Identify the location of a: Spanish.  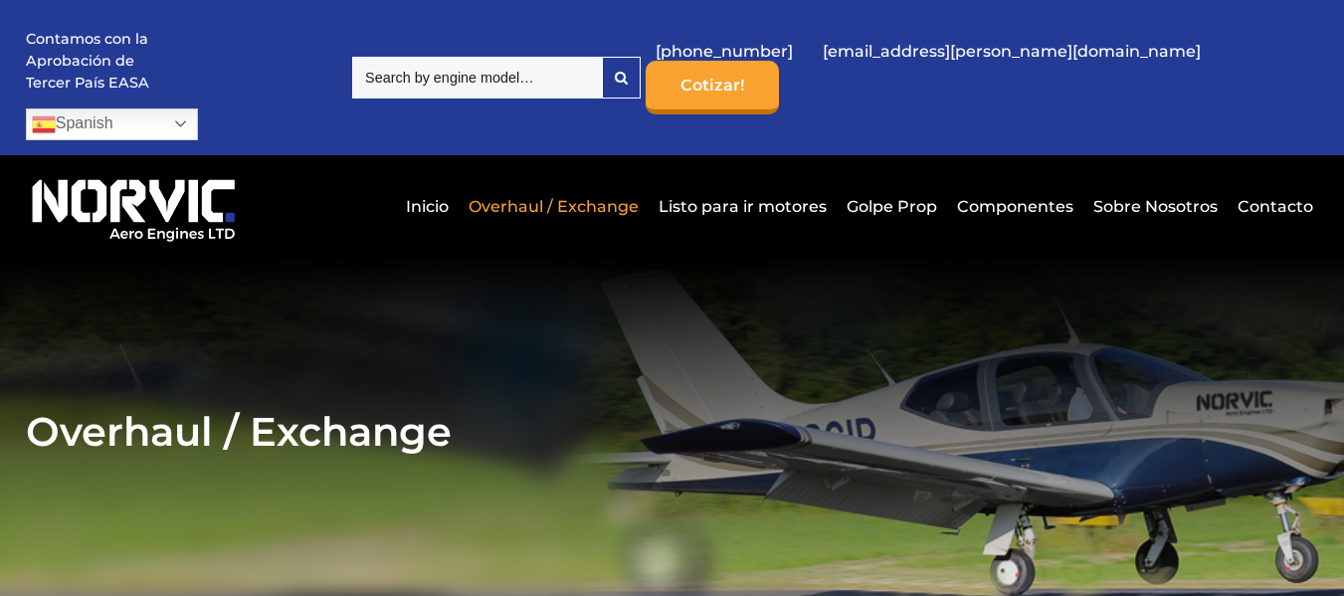
(111, 124).